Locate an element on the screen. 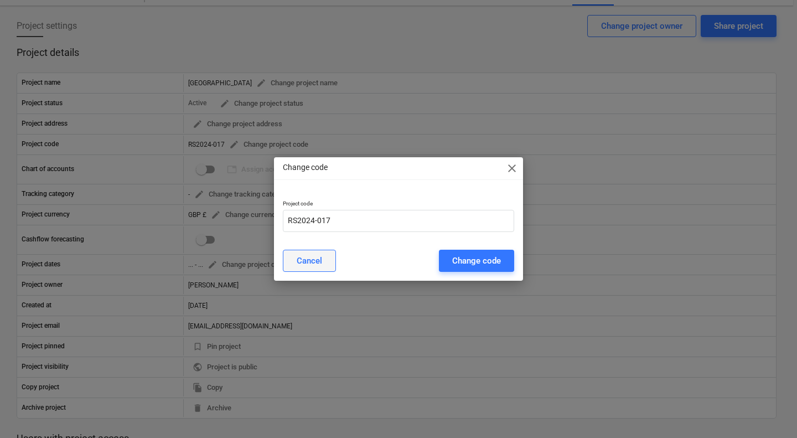  div: Chat Widget is located at coordinates (770, 411).